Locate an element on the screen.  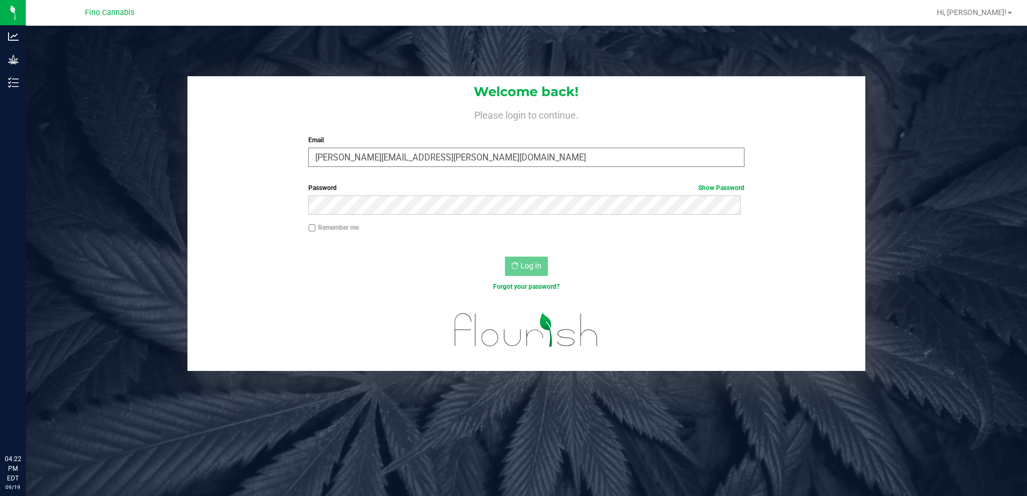
span: Log In is located at coordinates (531, 266).